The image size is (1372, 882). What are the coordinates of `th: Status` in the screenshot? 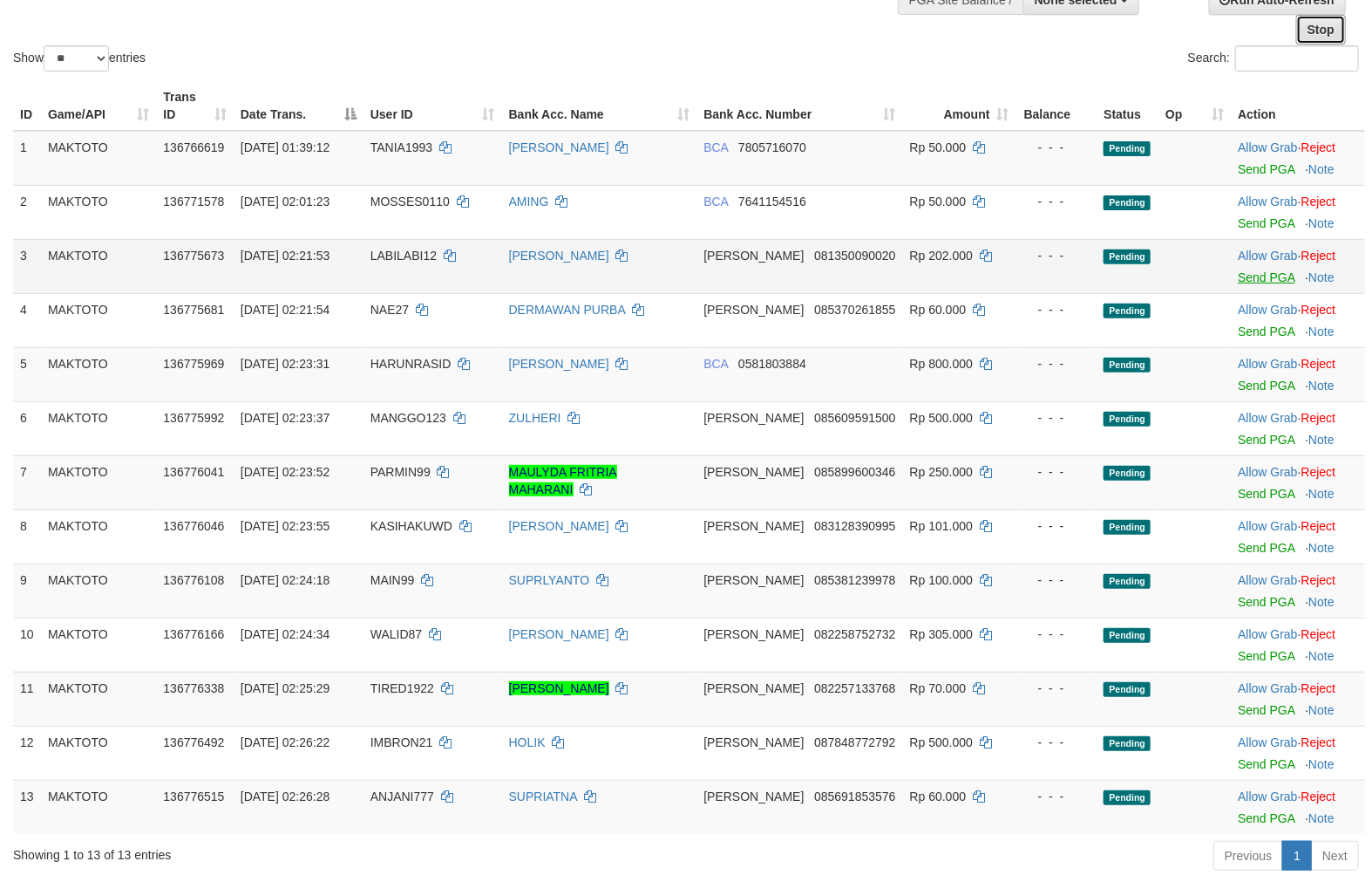 It's located at (1127, 106).